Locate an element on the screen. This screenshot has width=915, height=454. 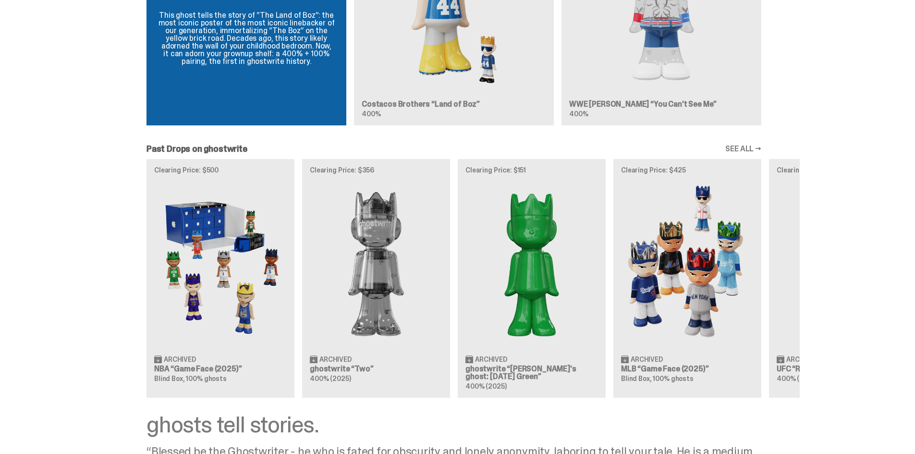
p: Clearing Price: $500 is located at coordinates (220, 170).